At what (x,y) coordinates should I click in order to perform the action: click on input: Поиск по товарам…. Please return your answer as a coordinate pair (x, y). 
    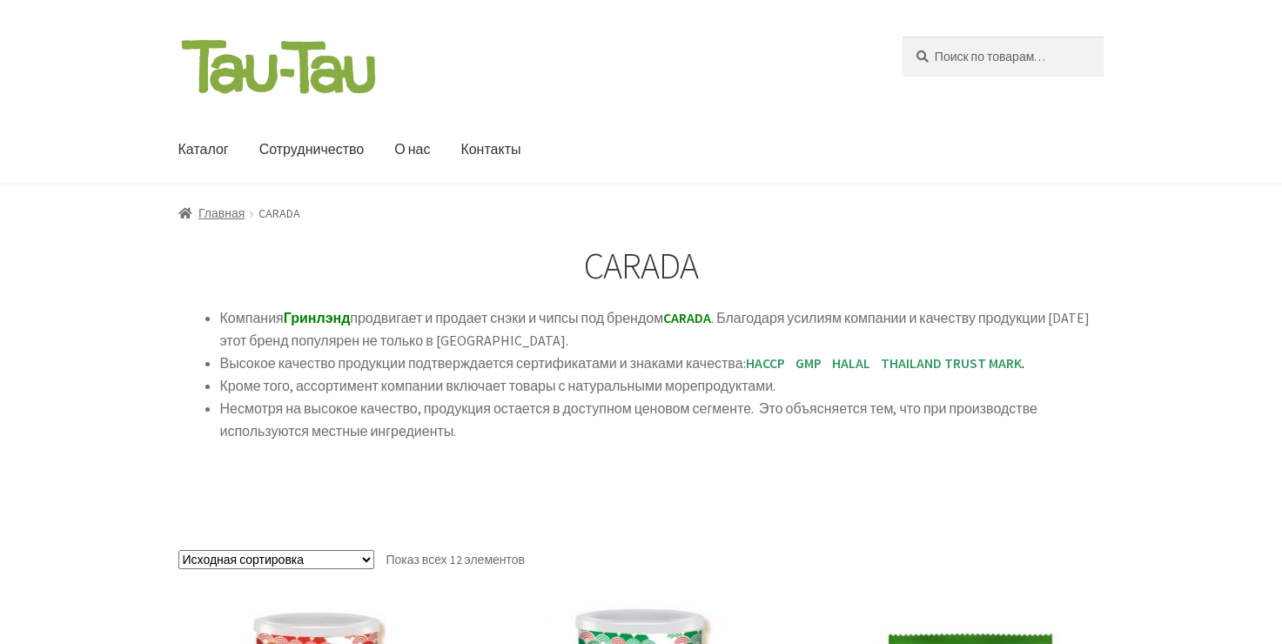
    Looking at the image, I should click on (1002, 57).